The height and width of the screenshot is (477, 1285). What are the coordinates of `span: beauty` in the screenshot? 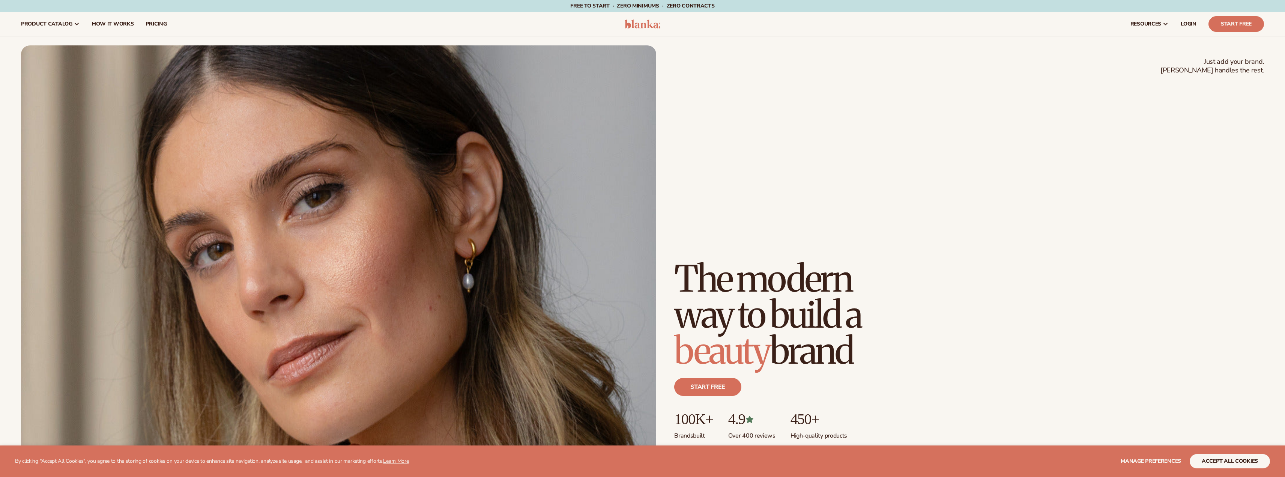 It's located at (722, 351).